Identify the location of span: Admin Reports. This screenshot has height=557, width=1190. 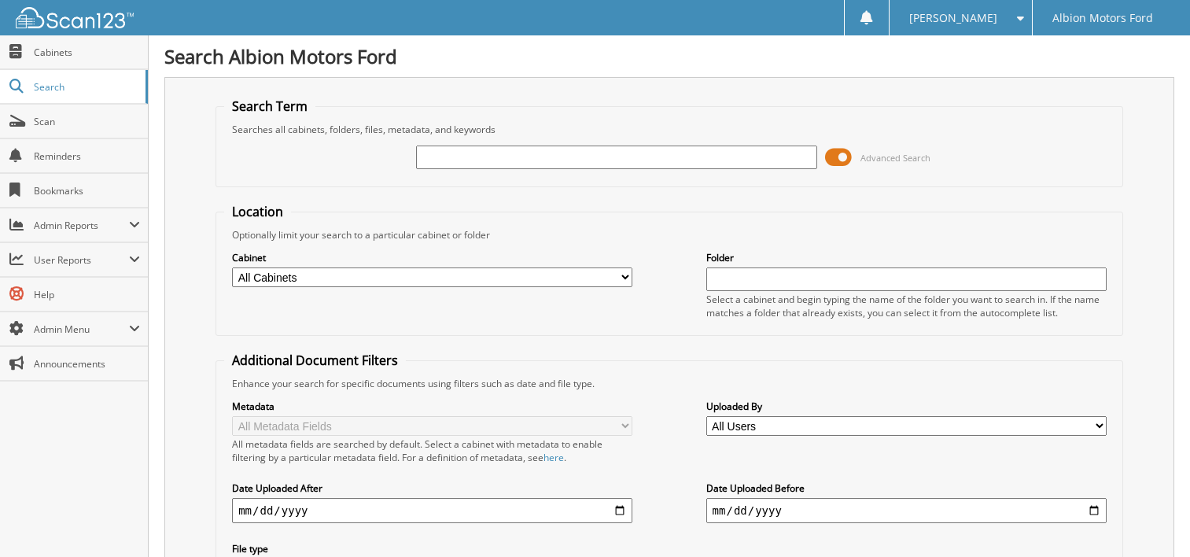
(81, 225).